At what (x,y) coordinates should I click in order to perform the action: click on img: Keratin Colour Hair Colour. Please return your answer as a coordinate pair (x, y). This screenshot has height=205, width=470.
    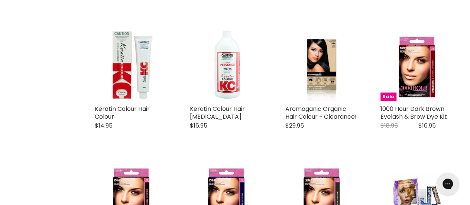
    Looking at the image, I should click on (131, 65).